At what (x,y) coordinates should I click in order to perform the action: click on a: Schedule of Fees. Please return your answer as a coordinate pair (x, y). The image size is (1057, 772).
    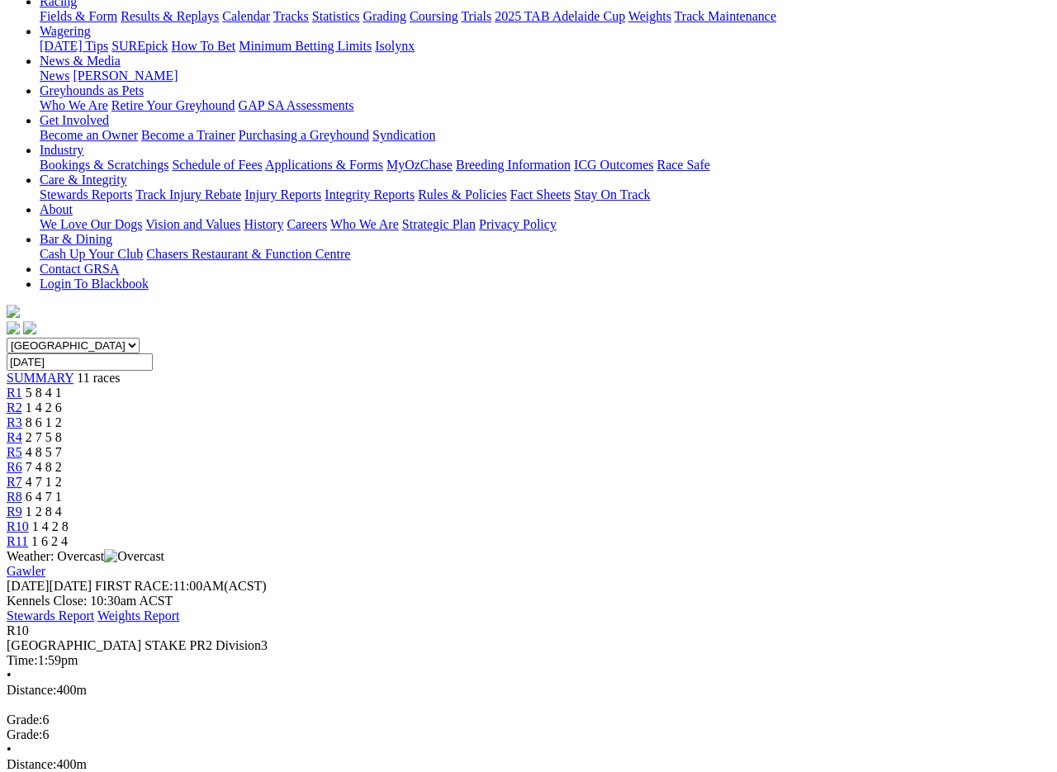
    Looking at the image, I should click on (216, 164).